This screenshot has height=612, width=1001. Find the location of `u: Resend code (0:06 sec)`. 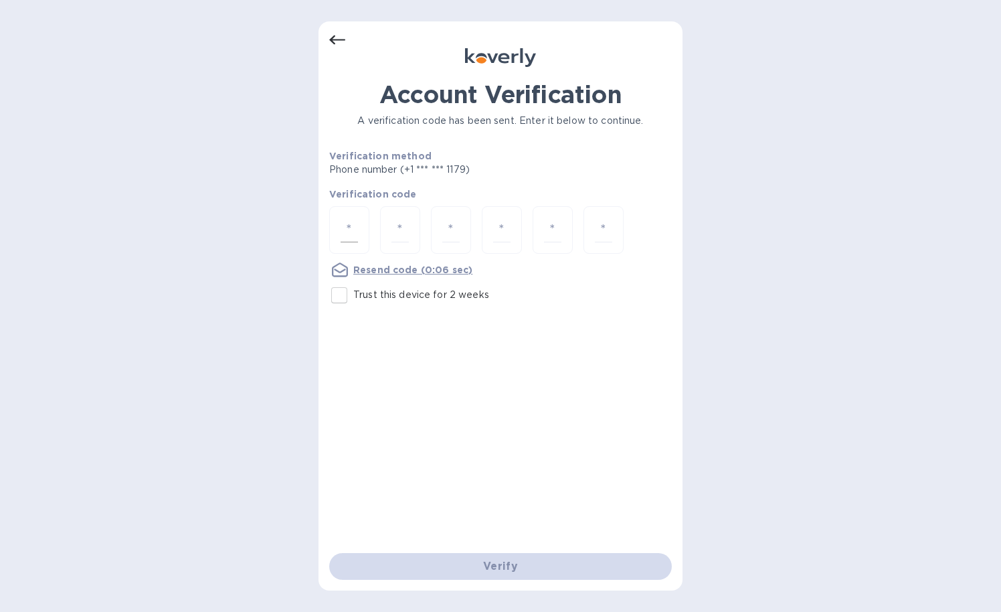

u: Resend code (0:06 sec) is located at coordinates (413, 270).